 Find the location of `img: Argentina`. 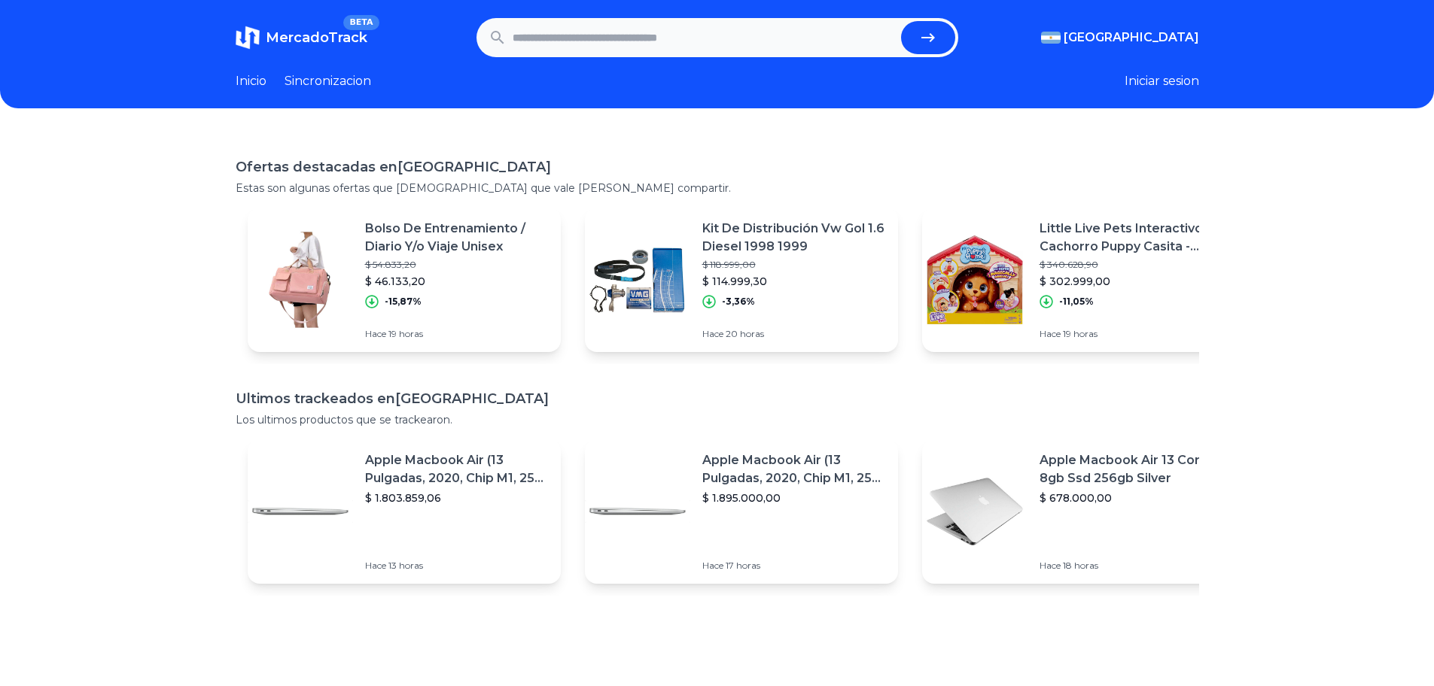

img: Argentina is located at coordinates (1051, 38).